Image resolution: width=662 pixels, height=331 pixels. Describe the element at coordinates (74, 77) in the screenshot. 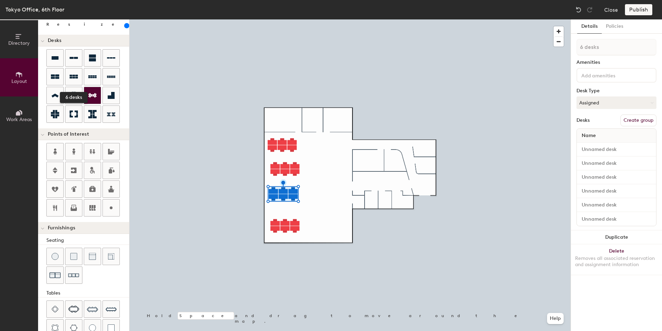

I see `button: 6 desks` at that location.